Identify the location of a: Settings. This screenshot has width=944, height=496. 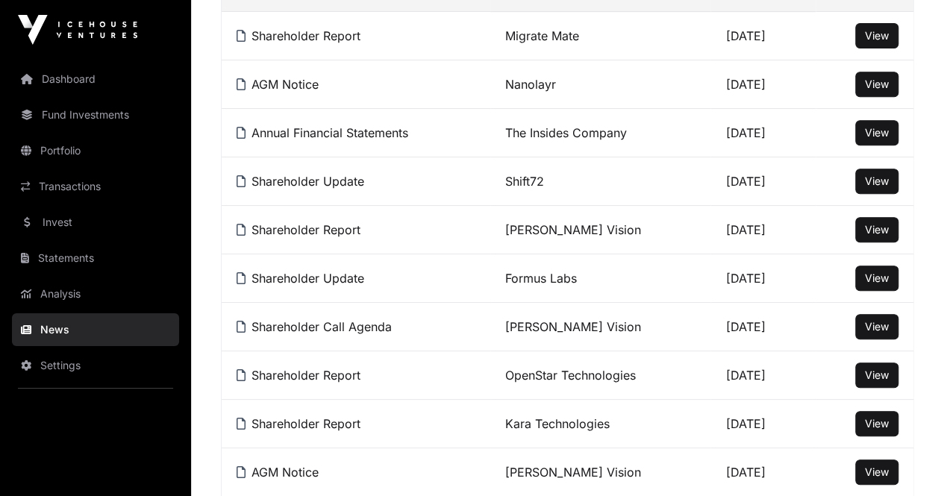
(95, 365).